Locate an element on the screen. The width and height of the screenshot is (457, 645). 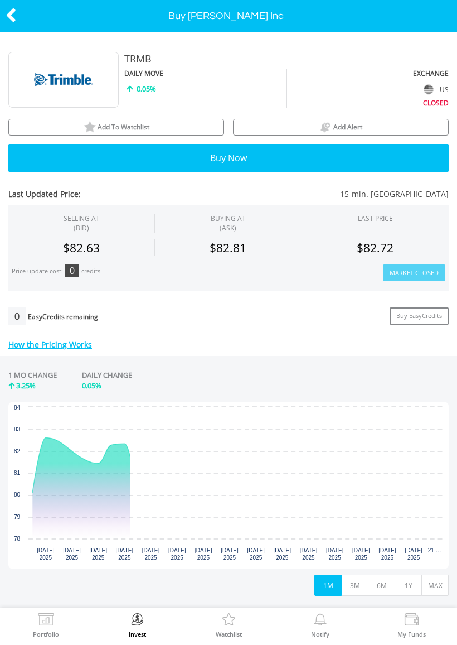
img: watchlist is located at coordinates (90, 127).